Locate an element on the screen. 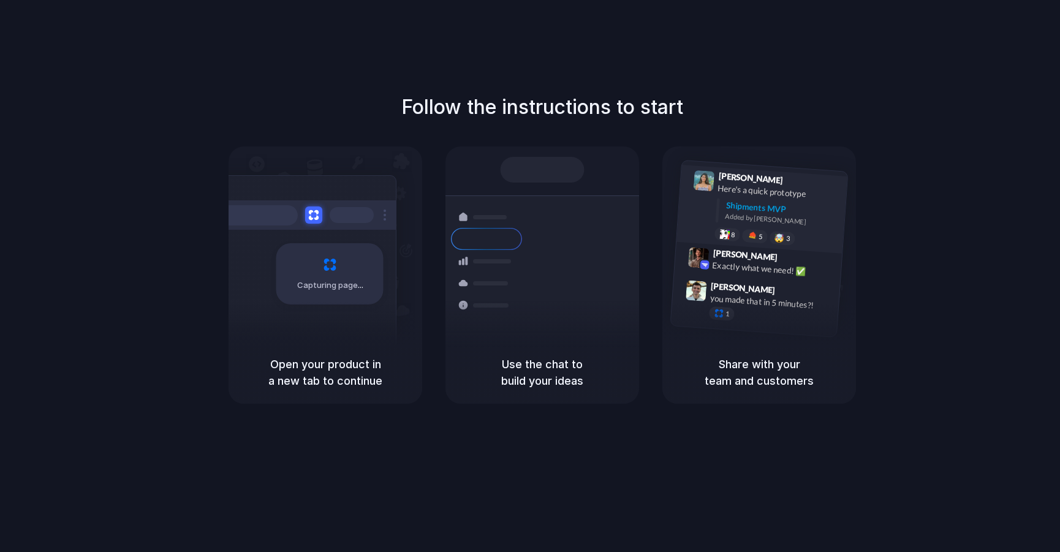 This screenshot has width=1060, height=552. span: 1 is located at coordinates (727, 314).